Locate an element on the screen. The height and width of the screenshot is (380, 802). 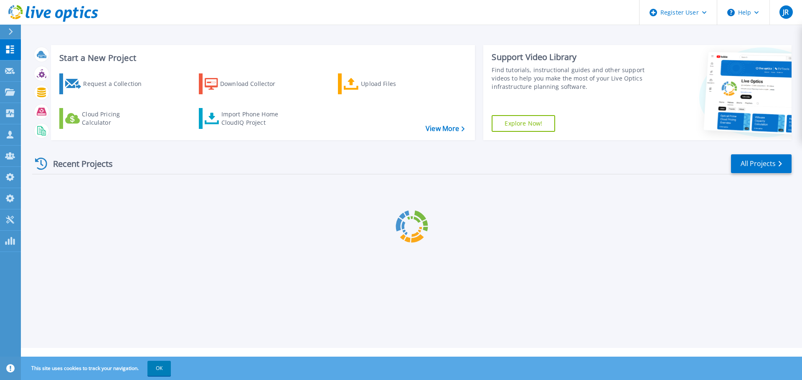
a: Upload Files is located at coordinates (384, 84).